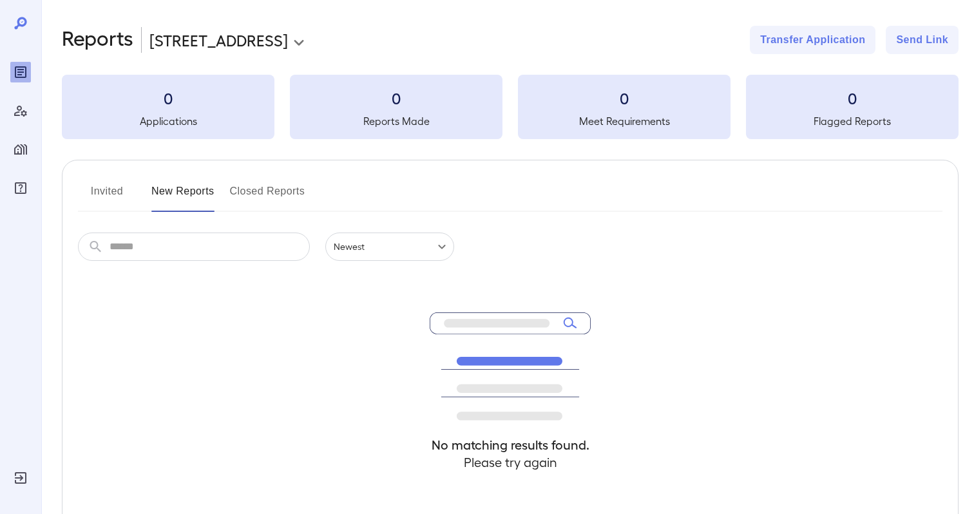  Describe the element at coordinates (510, 107) in the screenshot. I see `summary: 0Applications0Reports Made0Meet Requirements0Flagged Reports` at that location.